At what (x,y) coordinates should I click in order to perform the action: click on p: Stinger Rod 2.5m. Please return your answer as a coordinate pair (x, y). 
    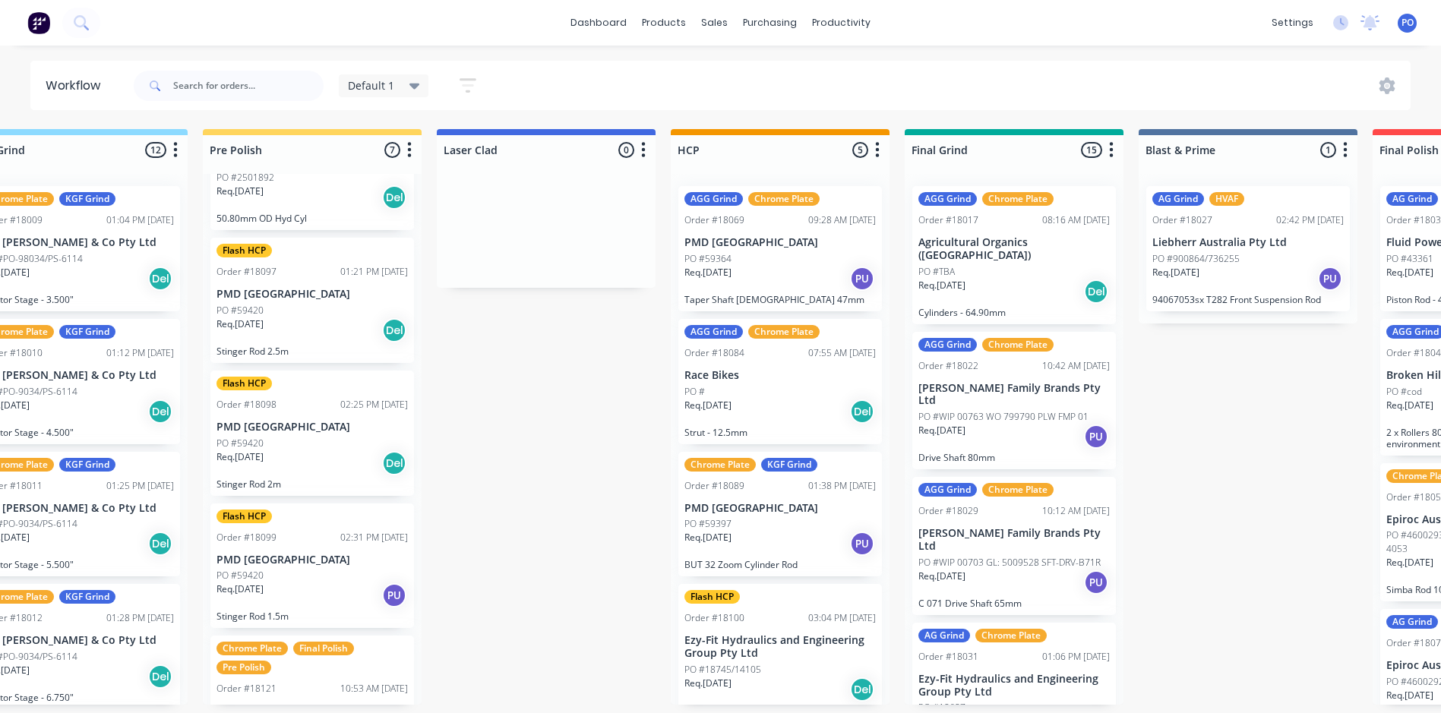
    Looking at the image, I should click on (312, 351).